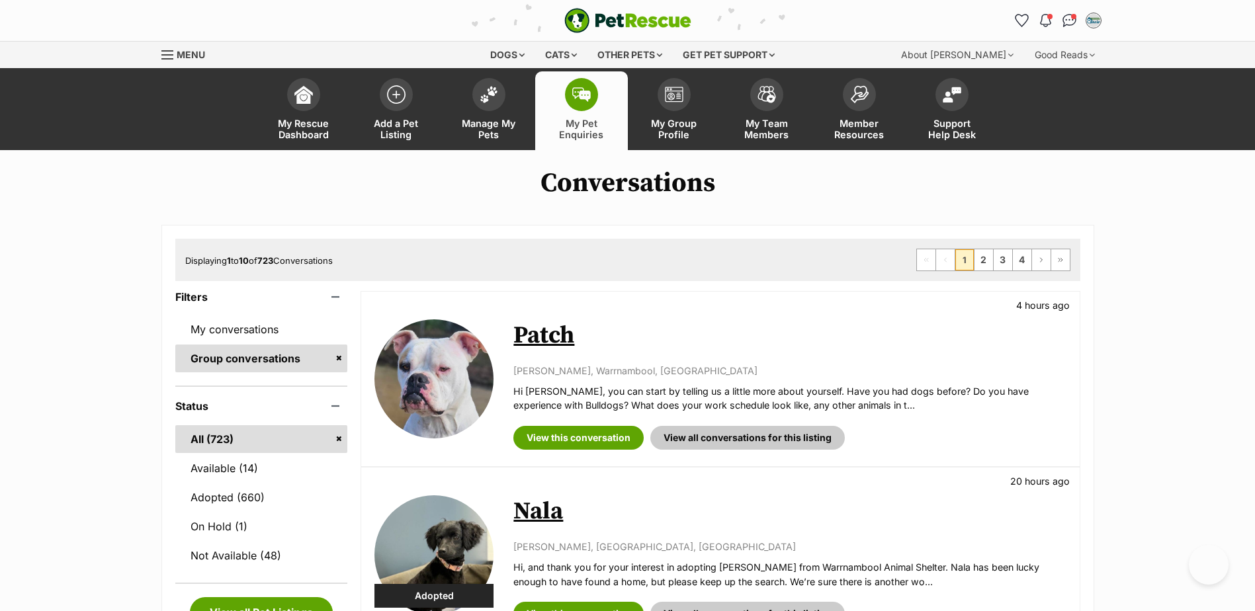  Describe the element at coordinates (628, 21) in the screenshot. I see `img: logo-e224e6f780fb5917bec1dbf3a21bbac754714ae5b6737aabdf751b685950b380.svg` at that location.